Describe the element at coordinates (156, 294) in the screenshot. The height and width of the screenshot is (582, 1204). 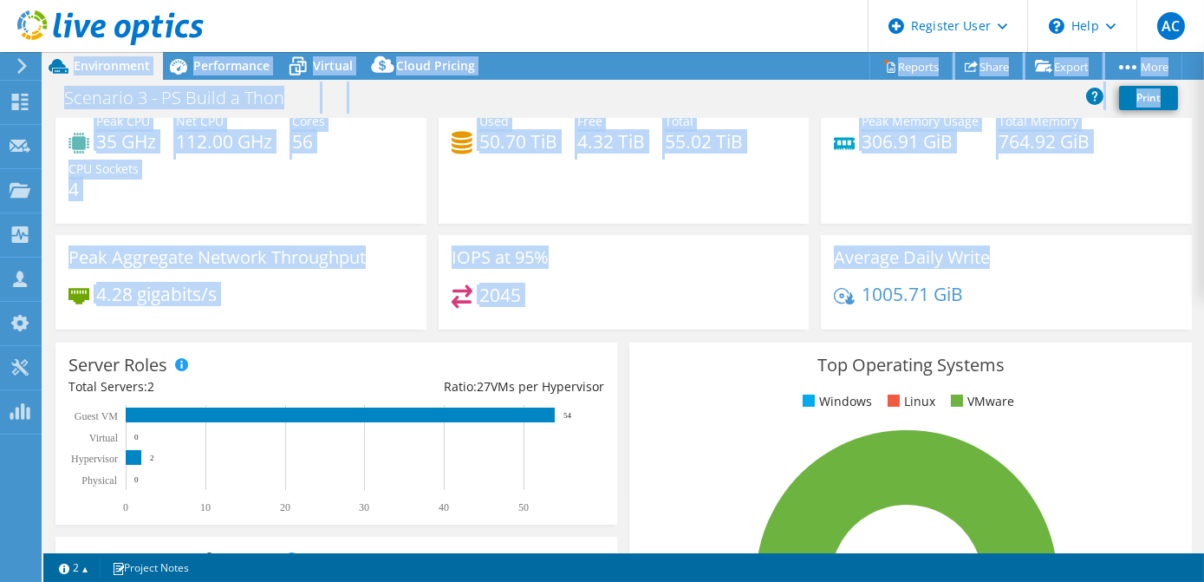
I see `h4: 4.28 gigabits/s` at that location.